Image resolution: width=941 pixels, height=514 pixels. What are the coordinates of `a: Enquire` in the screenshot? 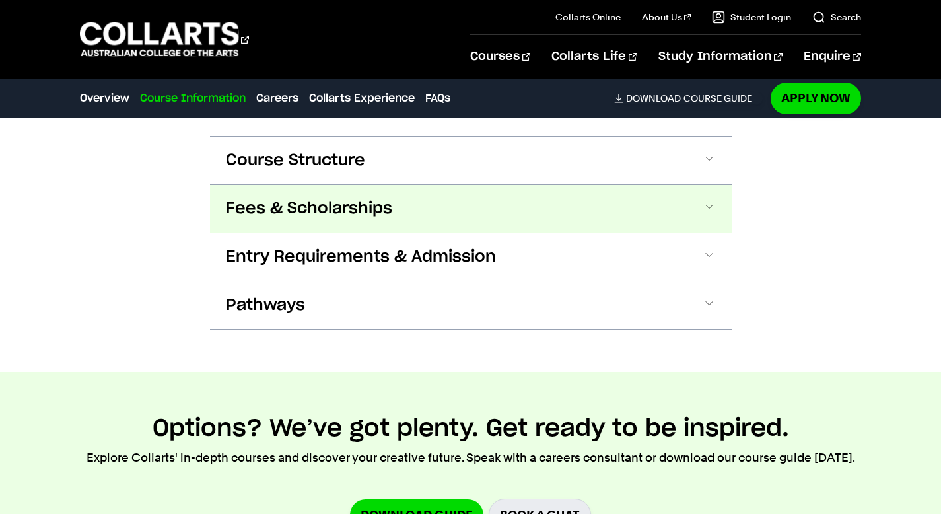 It's located at (832, 57).